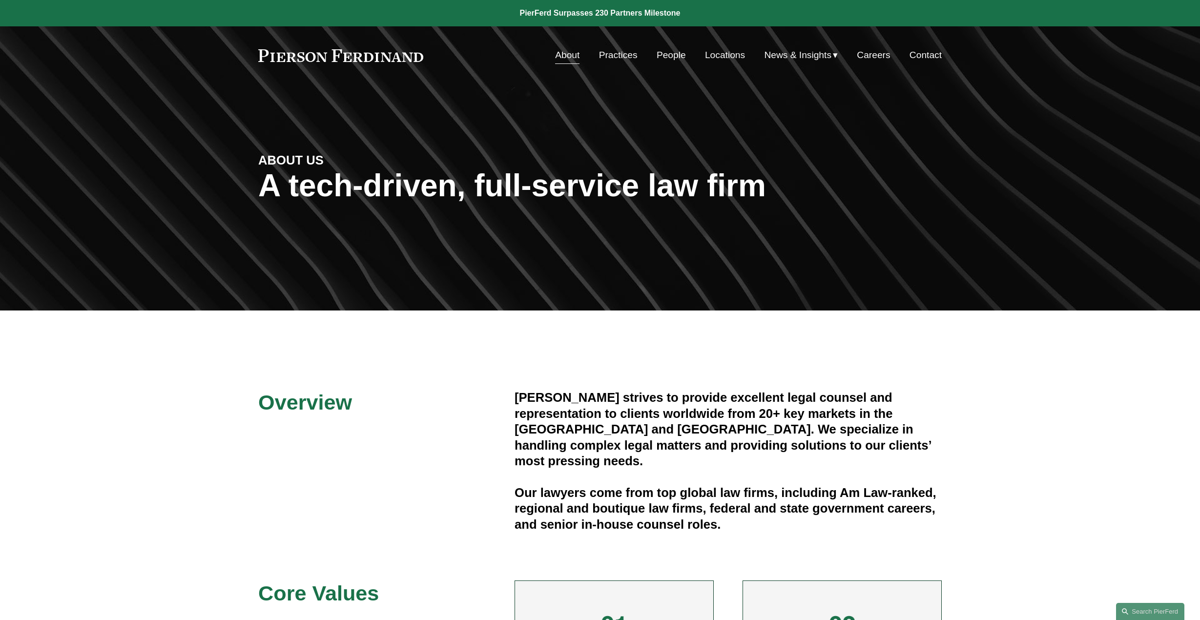 This screenshot has width=1200, height=620. I want to click on a: Contact, so click(926, 55).